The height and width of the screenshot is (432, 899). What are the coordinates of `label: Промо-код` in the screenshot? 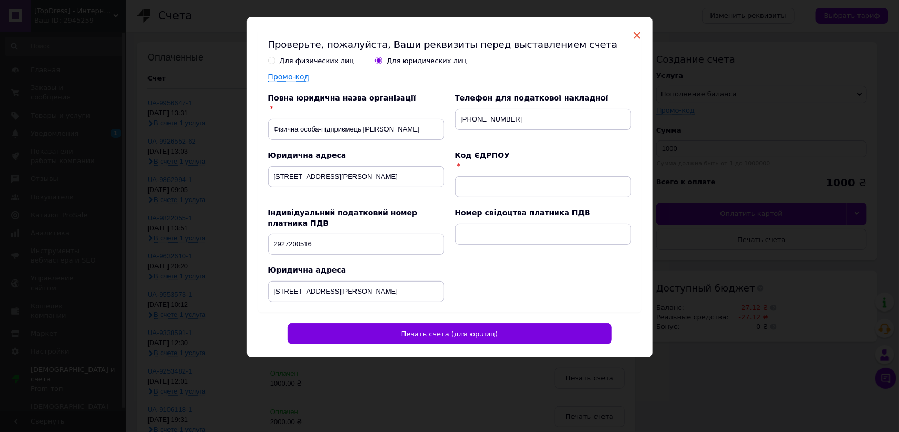 It's located at (288, 77).